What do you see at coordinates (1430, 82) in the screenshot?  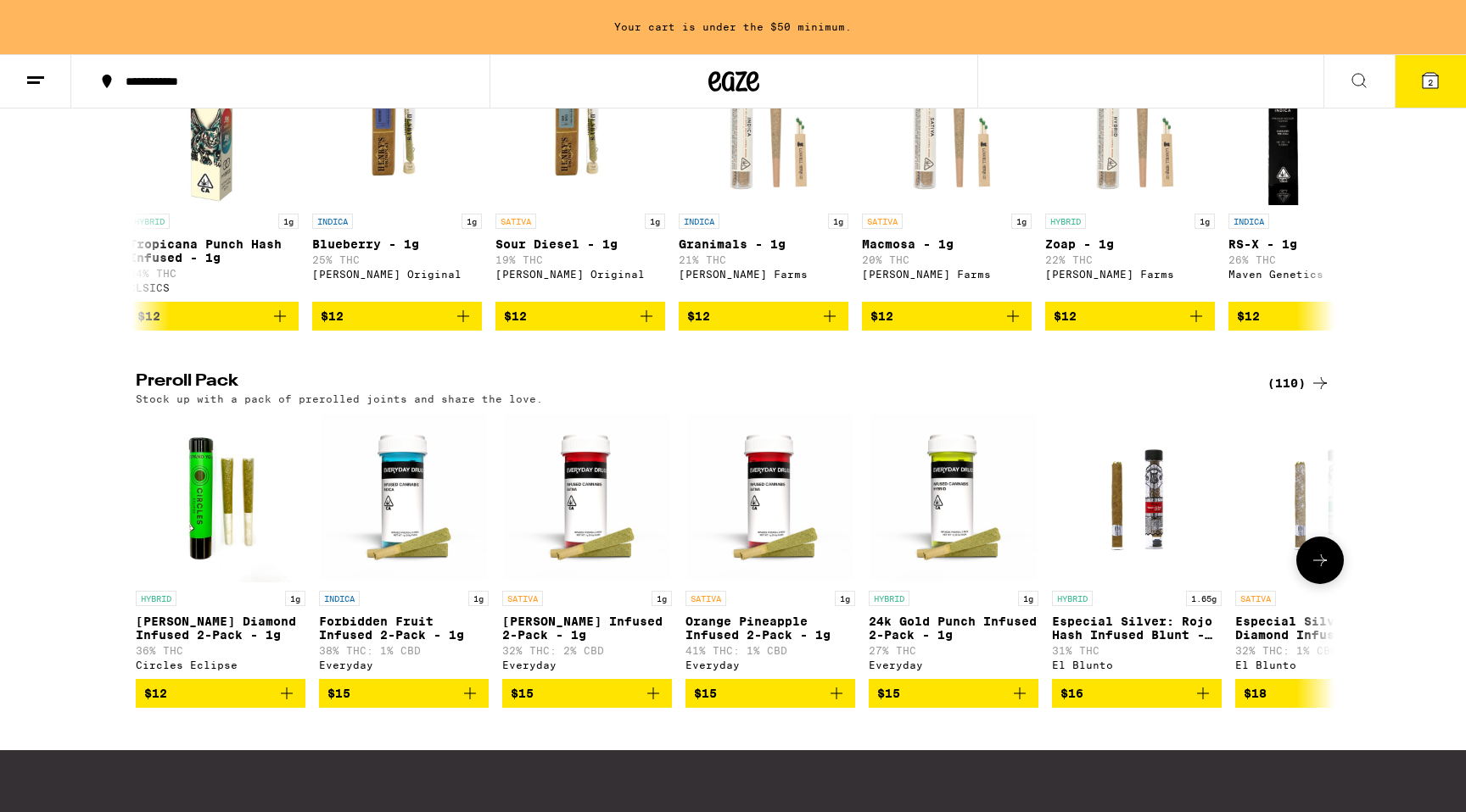 I see `span: 2` at bounding box center [1430, 82].